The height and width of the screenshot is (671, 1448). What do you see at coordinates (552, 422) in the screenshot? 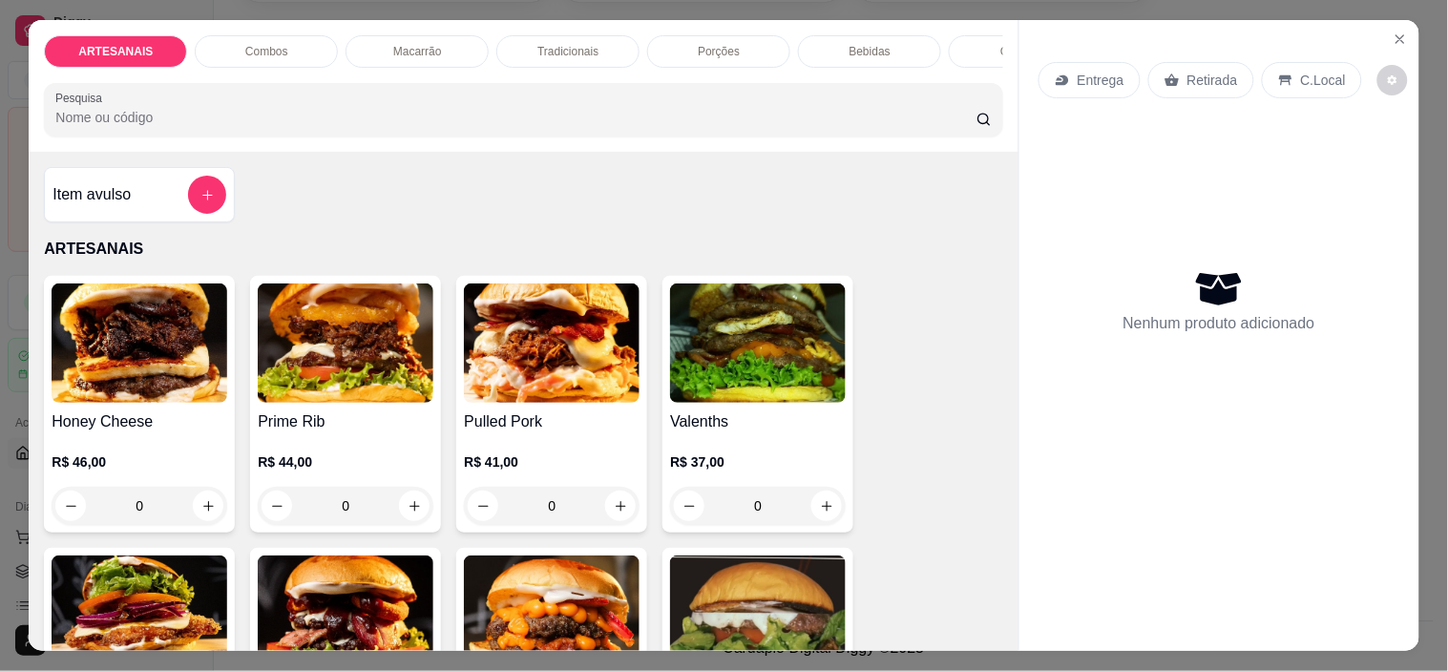
I see `h4: Pulled Pork` at bounding box center [552, 422].